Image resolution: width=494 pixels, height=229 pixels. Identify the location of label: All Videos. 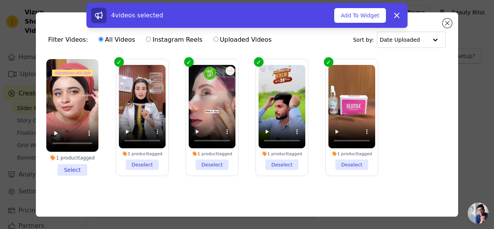
(117, 40).